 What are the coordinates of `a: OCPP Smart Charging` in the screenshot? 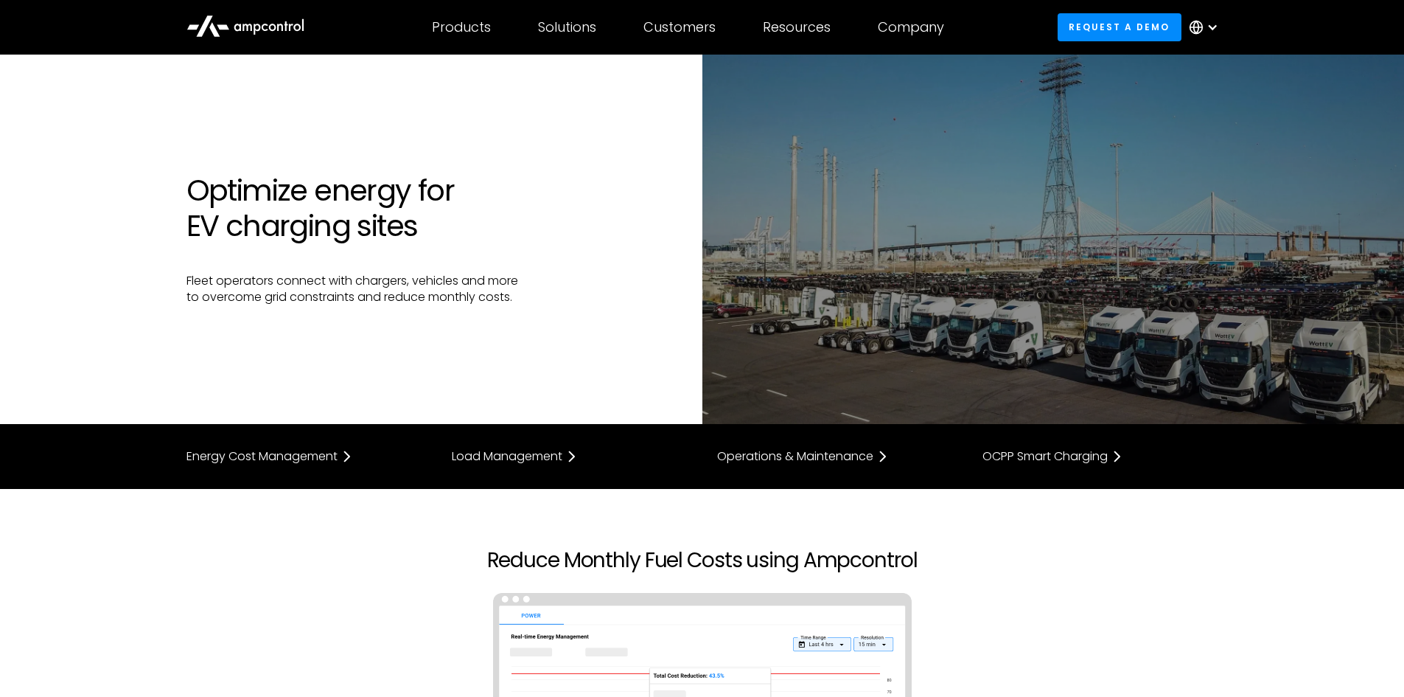 It's located at (1100, 456).